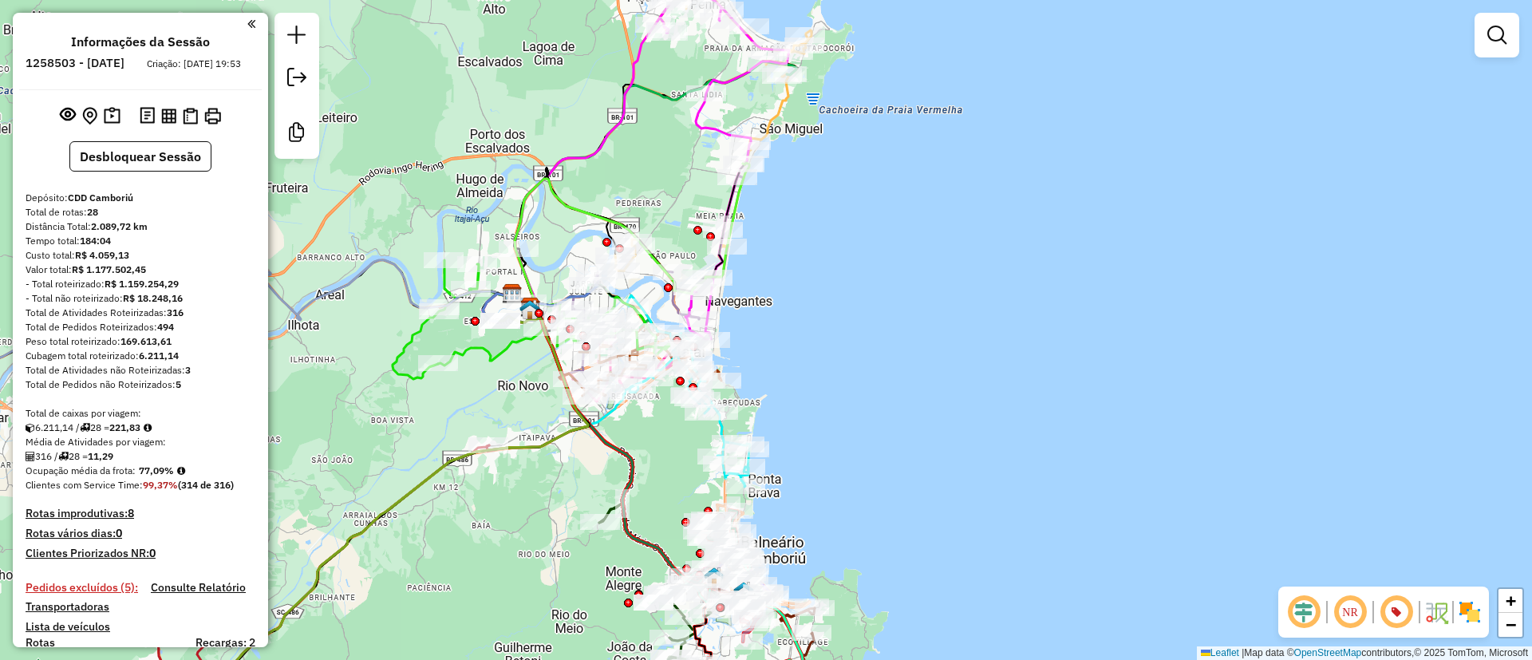  I want to click on img: FAD CDD Camboriú, so click(530, 310).